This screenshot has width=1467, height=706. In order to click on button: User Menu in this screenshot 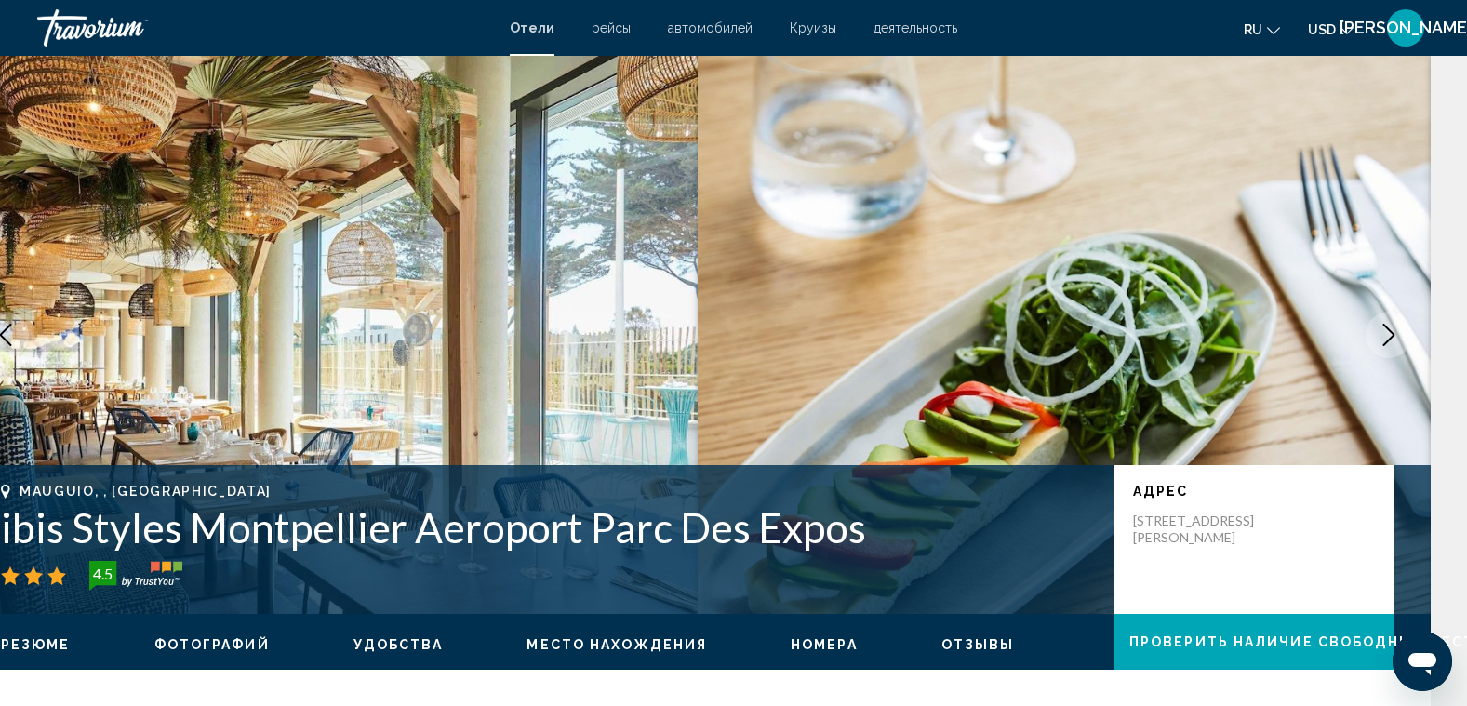, I will do `click(1405, 28)`.